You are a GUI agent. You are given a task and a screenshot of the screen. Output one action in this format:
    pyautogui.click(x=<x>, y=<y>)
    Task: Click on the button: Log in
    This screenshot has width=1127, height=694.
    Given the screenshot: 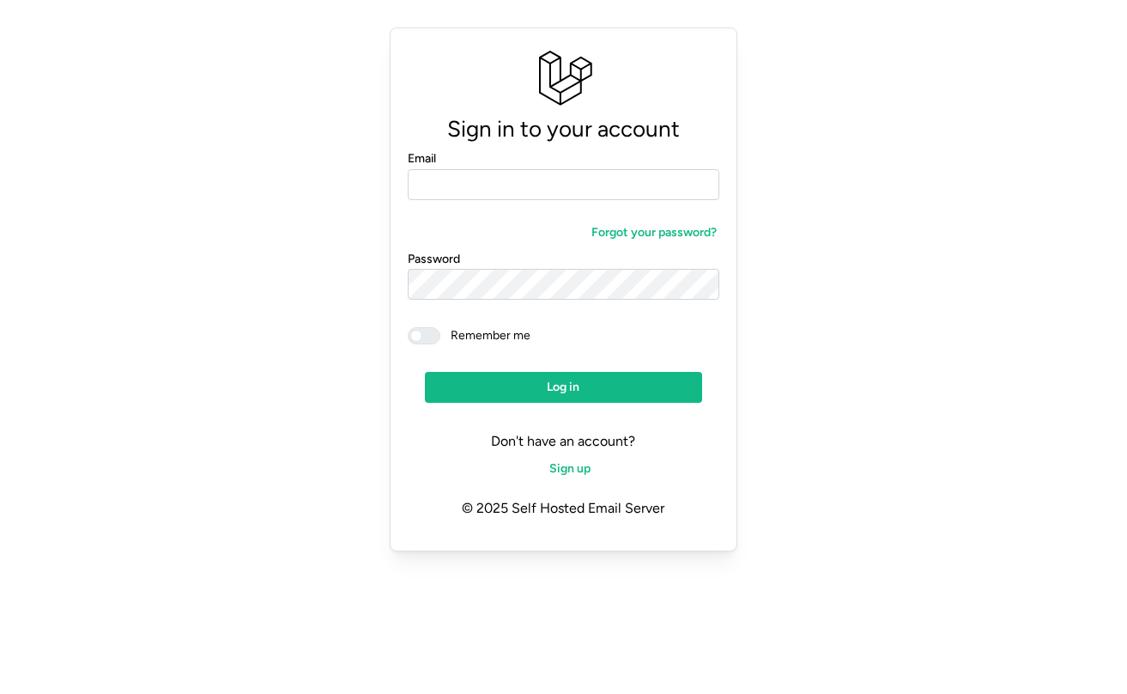 What is the action you would take?
    pyautogui.click(x=564, y=387)
    